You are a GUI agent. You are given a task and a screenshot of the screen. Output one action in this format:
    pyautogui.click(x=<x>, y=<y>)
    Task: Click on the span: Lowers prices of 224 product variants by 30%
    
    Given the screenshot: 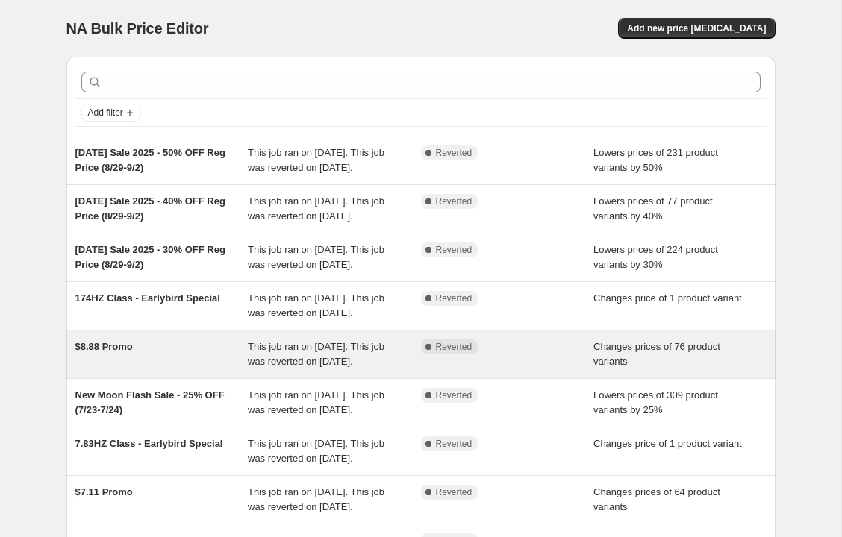 What is the action you would take?
    pyautogui.click(x=655, y=257)
    